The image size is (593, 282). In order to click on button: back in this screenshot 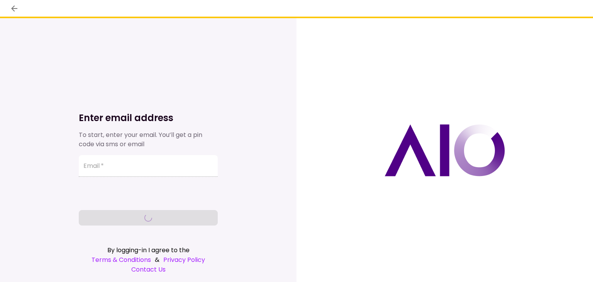, I will do `click(14, 8)`.